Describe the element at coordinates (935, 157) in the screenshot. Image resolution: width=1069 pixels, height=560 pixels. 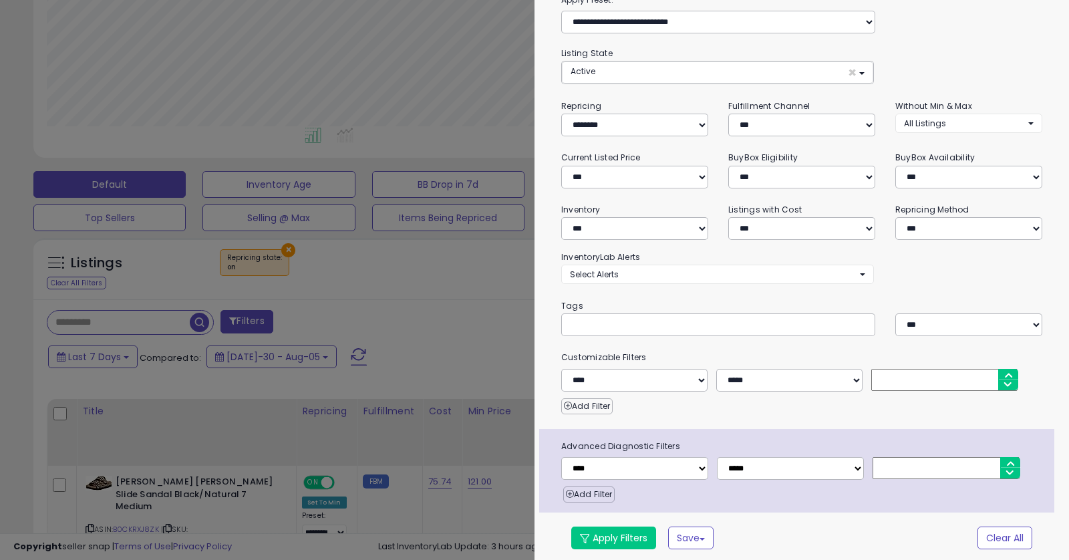
I see `small: BuyBox Availability` at that location.